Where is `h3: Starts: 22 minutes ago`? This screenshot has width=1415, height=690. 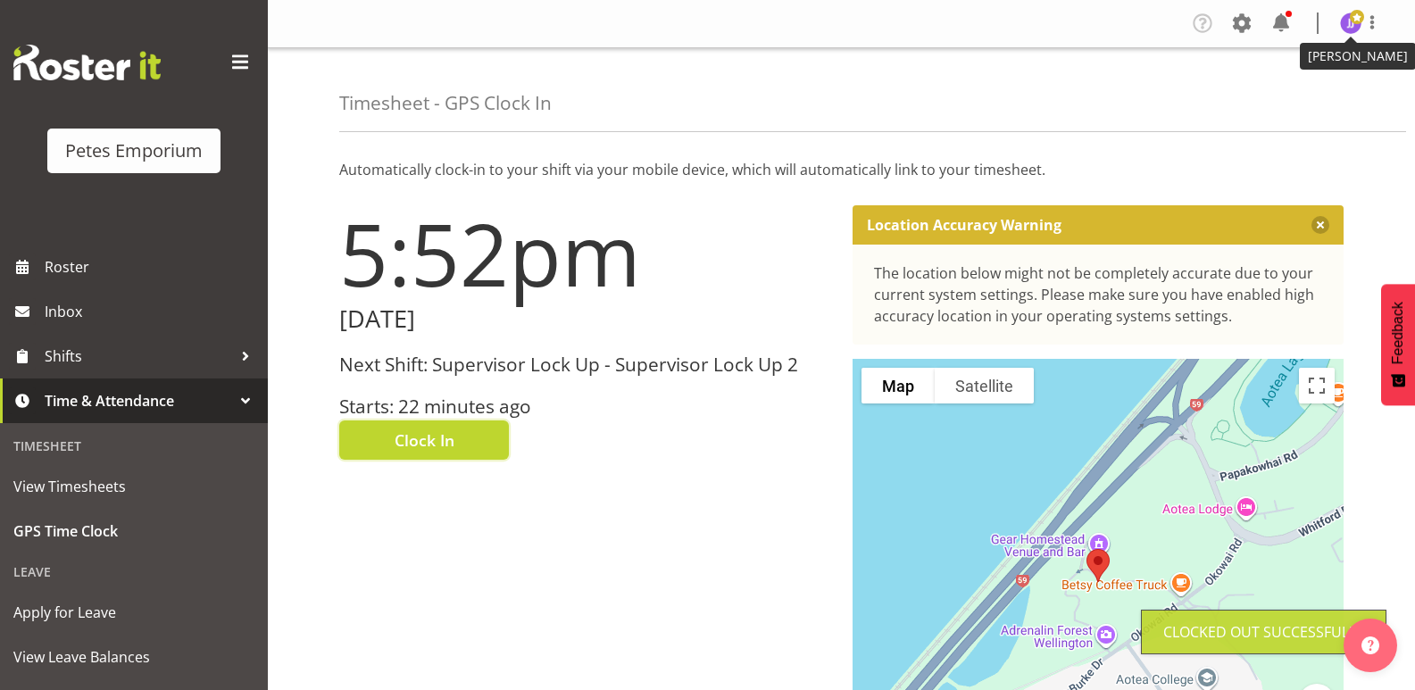 h3: Starts: 22 minutes ago is located at coordinates (585, 406).